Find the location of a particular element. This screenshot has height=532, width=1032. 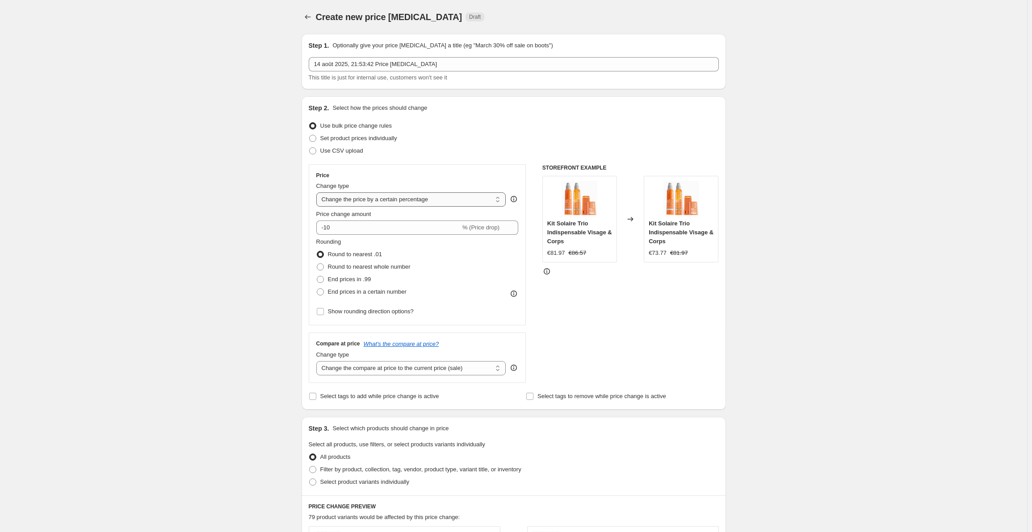

h2: Step 1. is located at coordinates (319, 46).